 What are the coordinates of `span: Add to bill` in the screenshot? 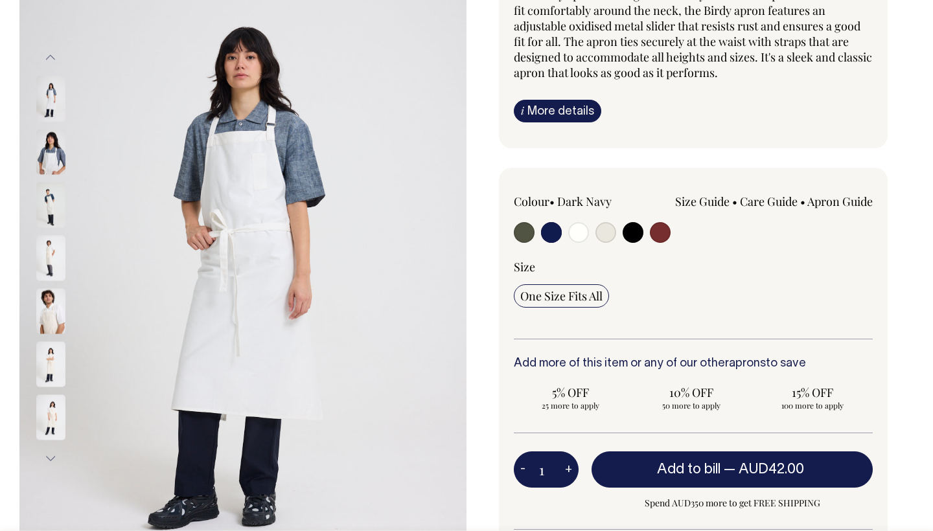 It's located at (688, 470).